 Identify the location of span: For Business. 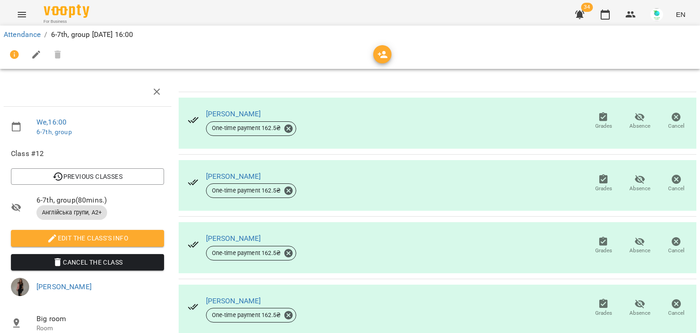
(67, 21).